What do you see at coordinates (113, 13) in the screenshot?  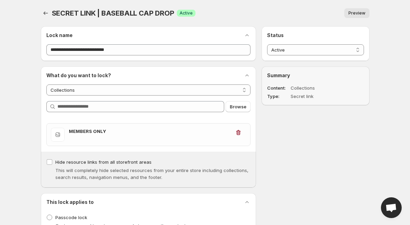 I see `span: SECRET LINK | BASEBALL CAP DROP` at bounding box center [113, 13].